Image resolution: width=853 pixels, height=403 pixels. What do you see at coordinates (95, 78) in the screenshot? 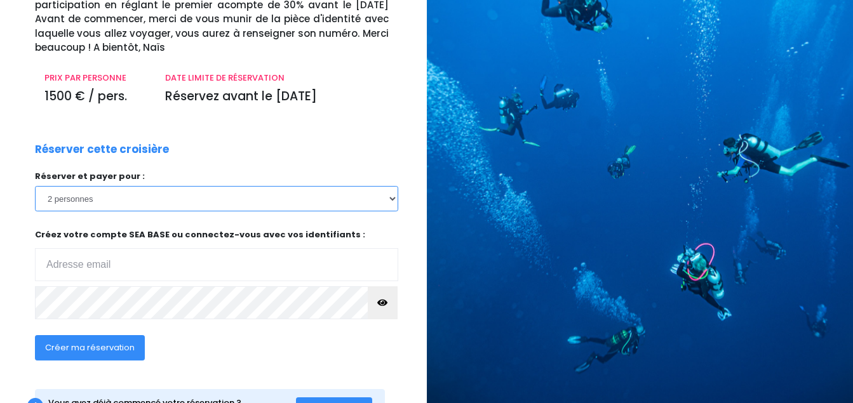
I see `p: PRIX PAR PERSONNE` at bounding box center [95, 78].